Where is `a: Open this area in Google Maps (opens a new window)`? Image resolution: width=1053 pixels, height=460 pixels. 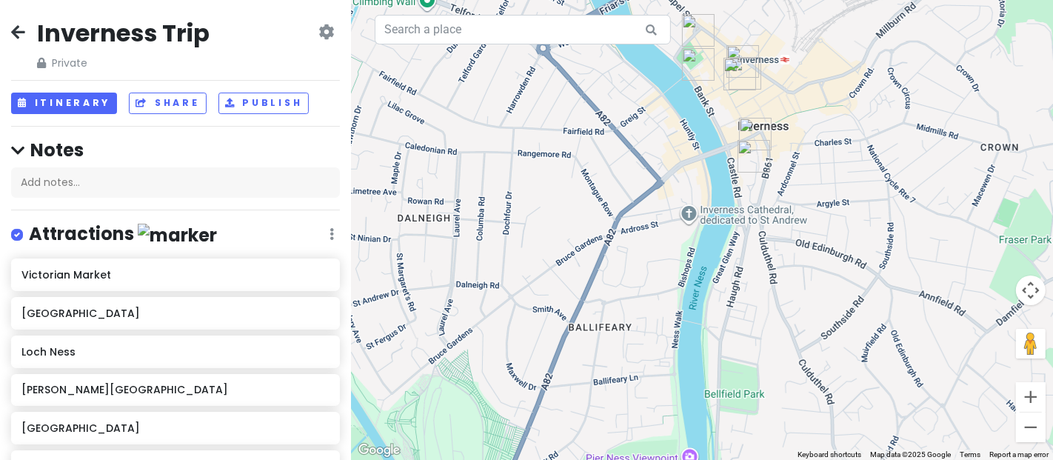 a: Open this area in Google Maps (opens a new window) is located at coordinates (379, 450).